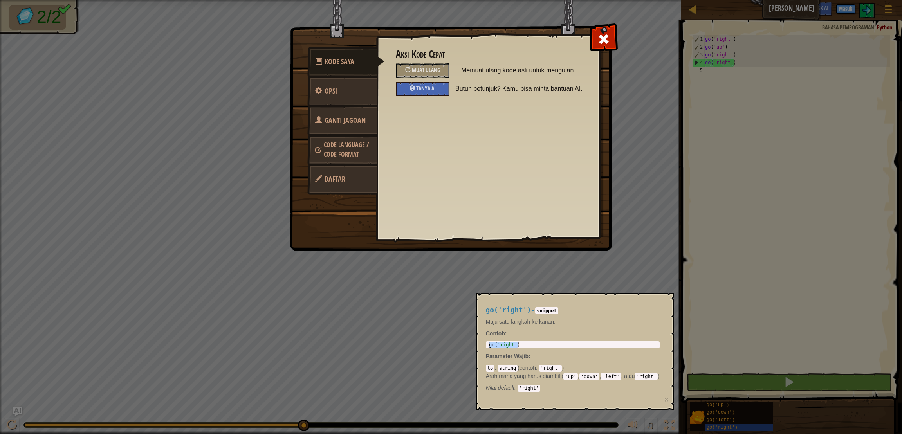 The width and height of the screenshot is (902, 434). I want to click on span: Tanya AI, so click(426, 88).